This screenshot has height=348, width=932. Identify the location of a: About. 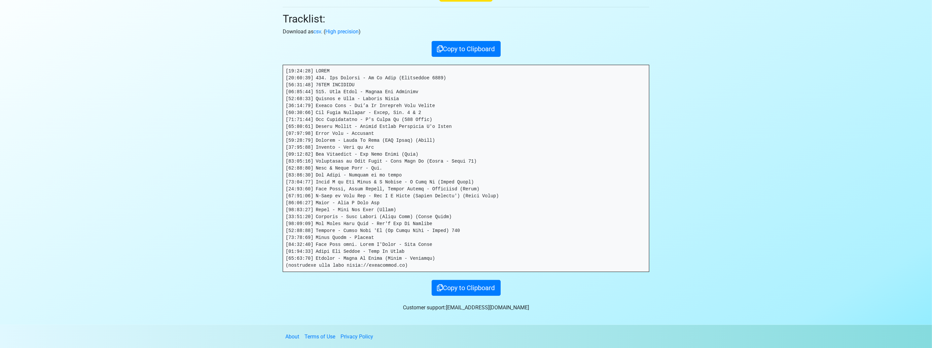
(292, 336).